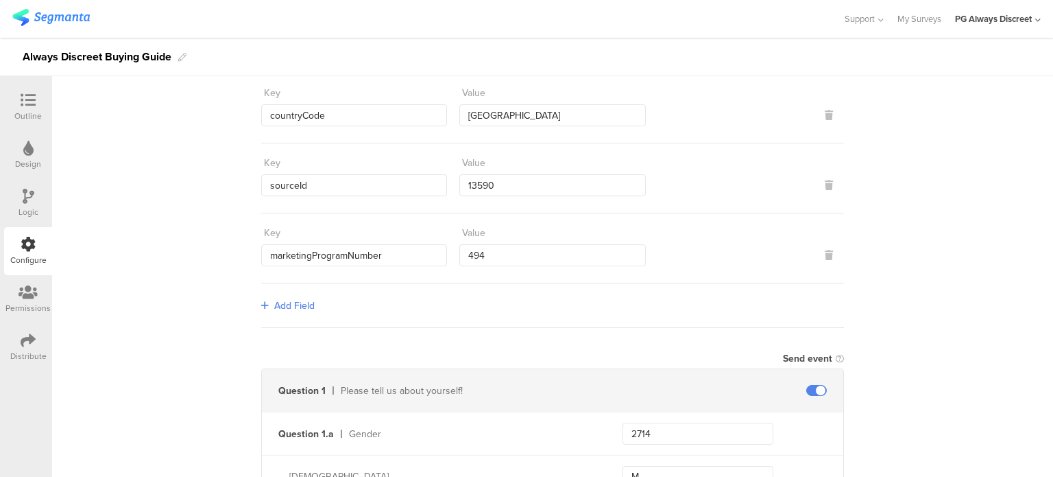  Describe the element at coordinates (465, 390) in the screenshot. I see `div: Please tell us about yourself!` at that location.